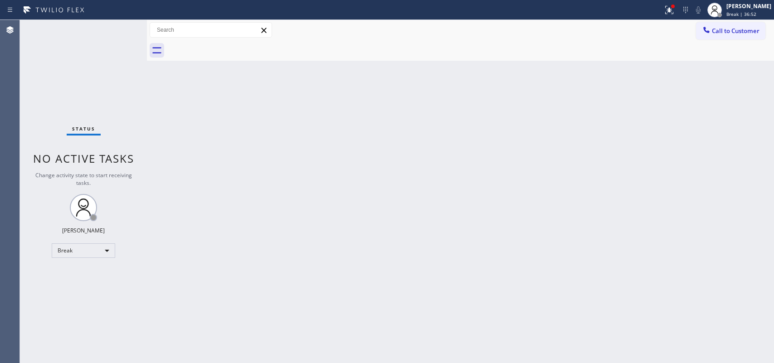 The height and width of the screenshot is (363, 774). I want to click on button: Call to Customer, so click(730, 31).